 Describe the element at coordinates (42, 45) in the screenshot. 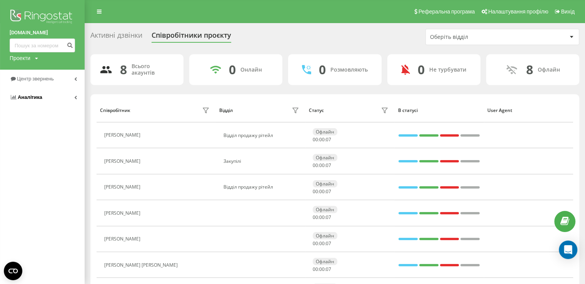

I see `input: Пошук за номером` at that location.